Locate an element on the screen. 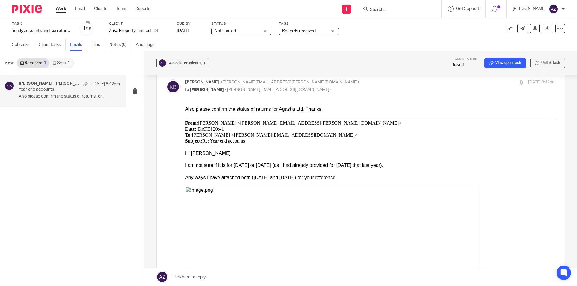  a: Work is located at coordinates (61, 9).